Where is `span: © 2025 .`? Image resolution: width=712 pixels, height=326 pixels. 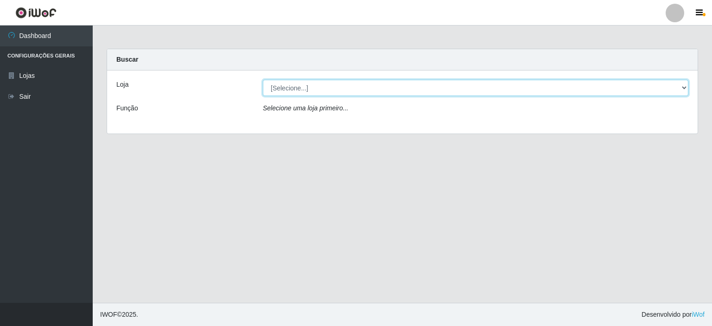
span: © 2025 . is located at coordinates (119, 314).